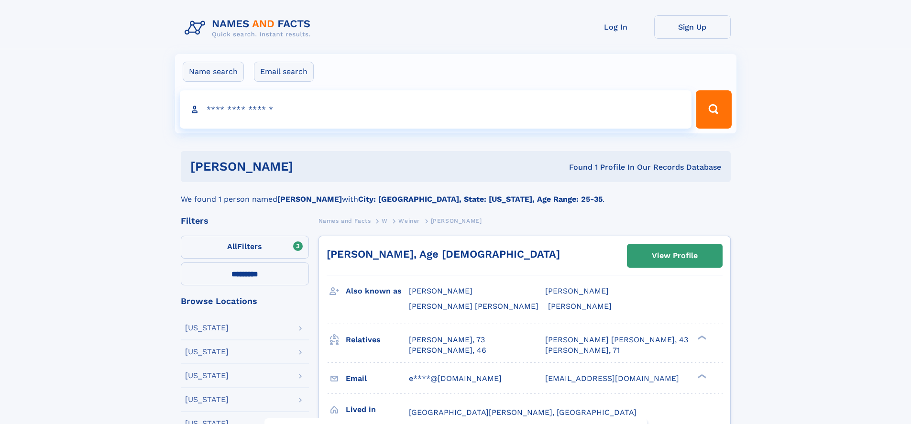  I want to click on a: Weiner, so click(409, 220).